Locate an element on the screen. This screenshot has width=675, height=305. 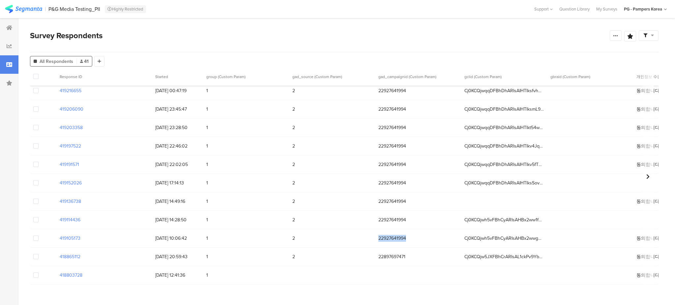
span: Cj0KCQjwqqDFBhDhARIsAIHTlksmL9RMd034qoS7dQSqrWQ7S4AjMgVbxZhB1vHQxPtPS4czGjR-bqsaArNeEALw_wcB is located at coordinates (504, 109).